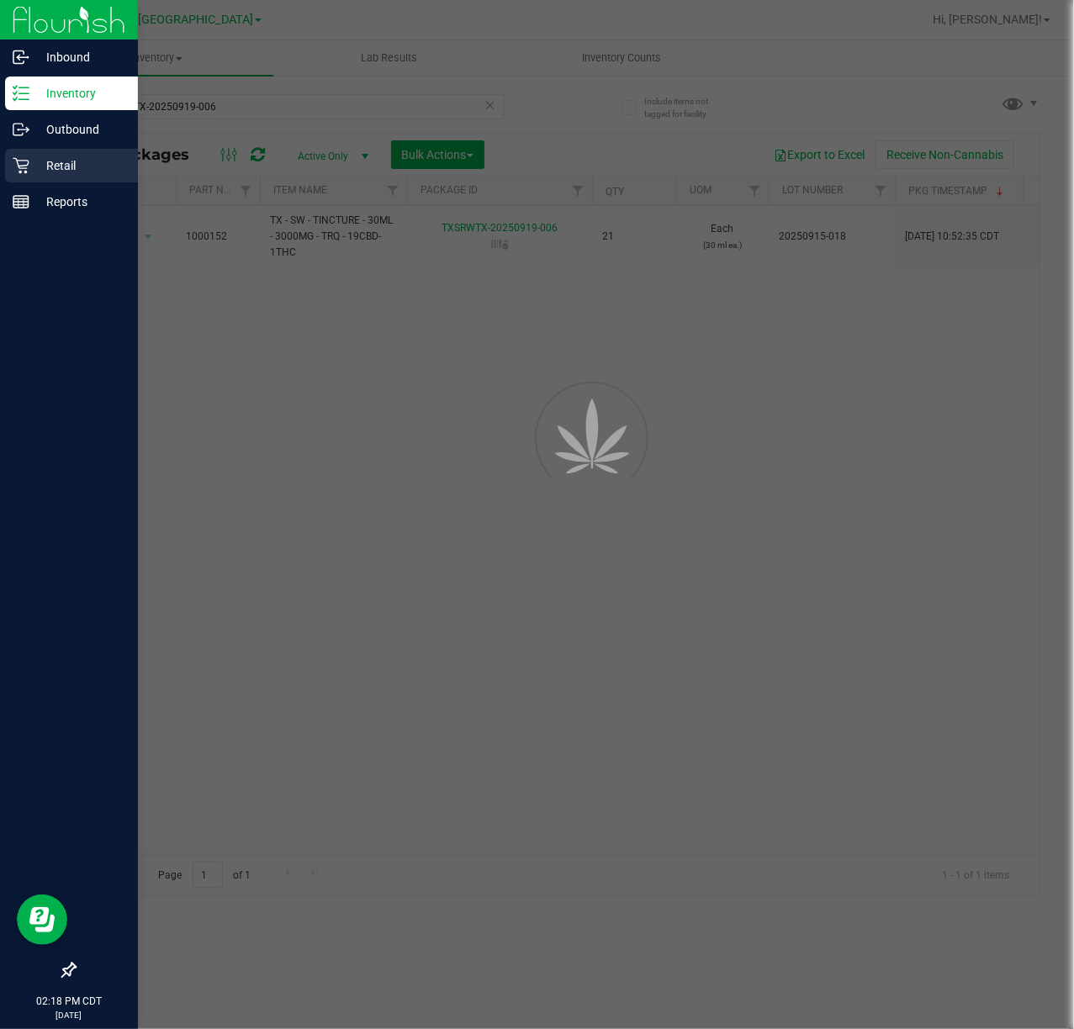 This screenshot has height=1029, width=1074. Describe the element at coordinates (80, 166) in the screenshot. I see `p: Retail` at that location.